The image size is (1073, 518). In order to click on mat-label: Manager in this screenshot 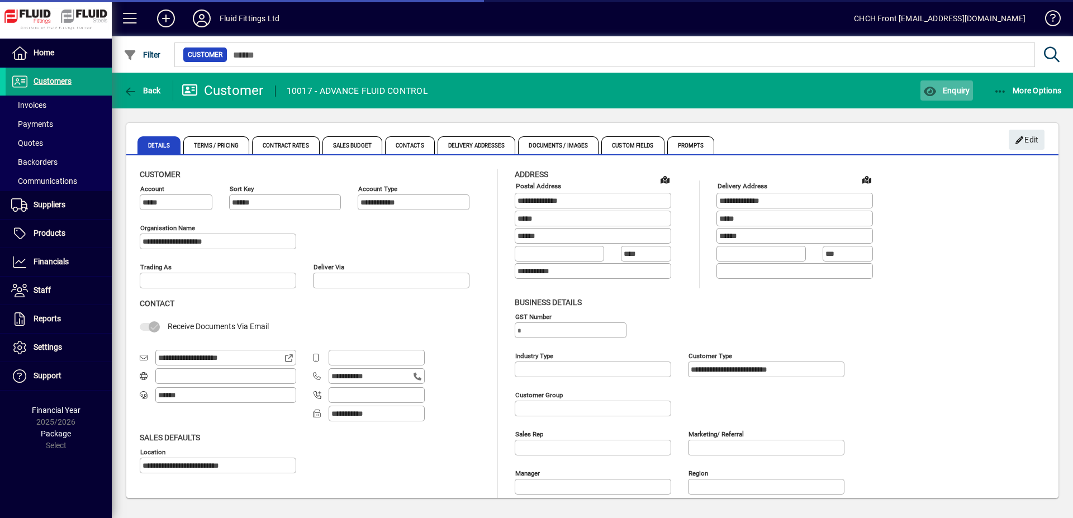, I will do `click(528, 473)`.